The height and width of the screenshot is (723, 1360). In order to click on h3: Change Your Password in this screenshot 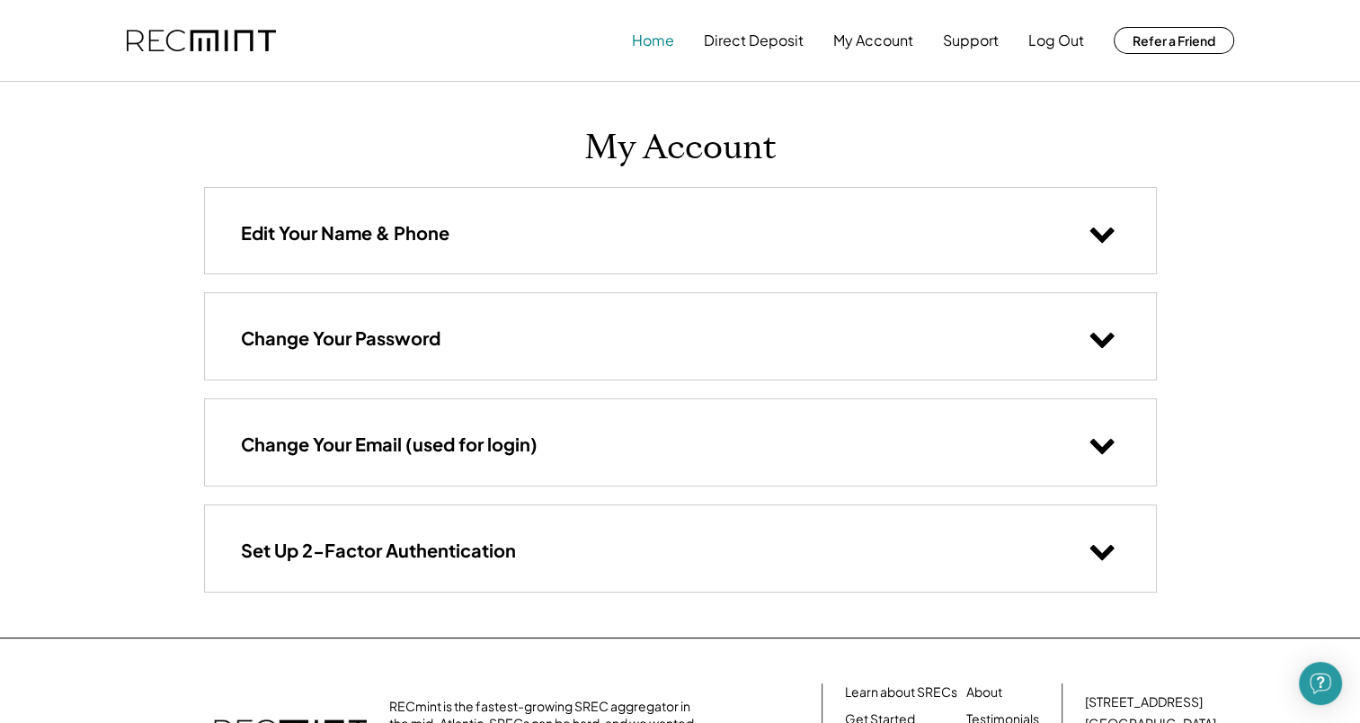, I will do `click(341, 338)`.